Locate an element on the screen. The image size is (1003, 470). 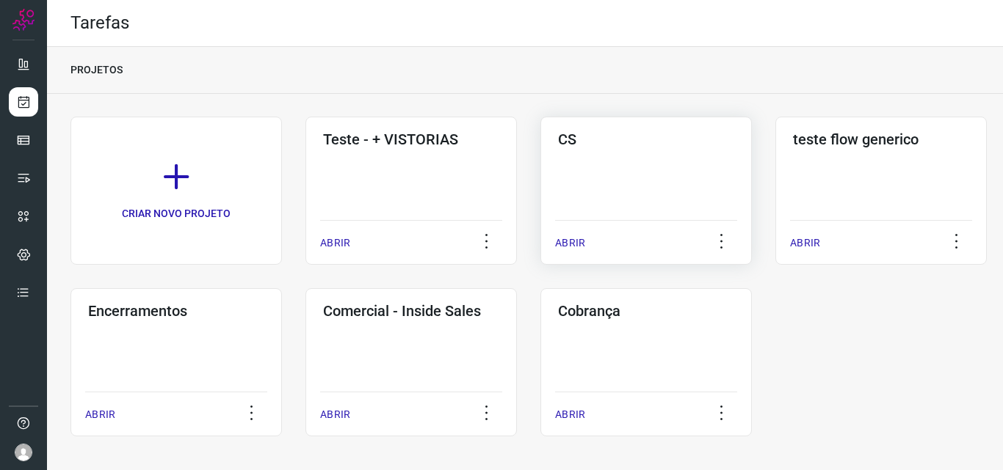
img: avatar-user-boy.jpg is located at coordinates (23, 453).